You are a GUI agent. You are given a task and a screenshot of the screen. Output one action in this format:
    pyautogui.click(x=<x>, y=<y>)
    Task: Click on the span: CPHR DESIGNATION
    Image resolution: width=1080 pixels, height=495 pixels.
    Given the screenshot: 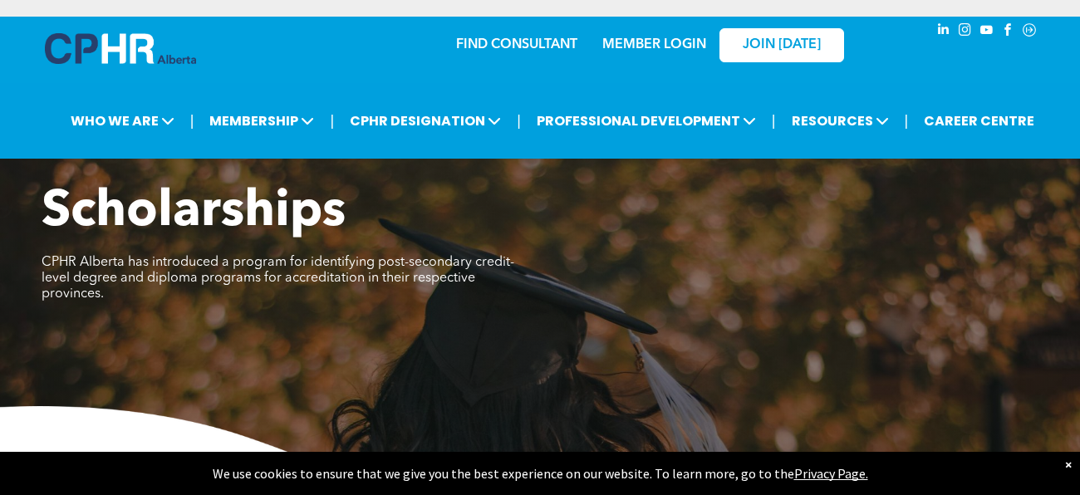 What is the action you would take?
    pyautogui.click(x=425, y=120)
    